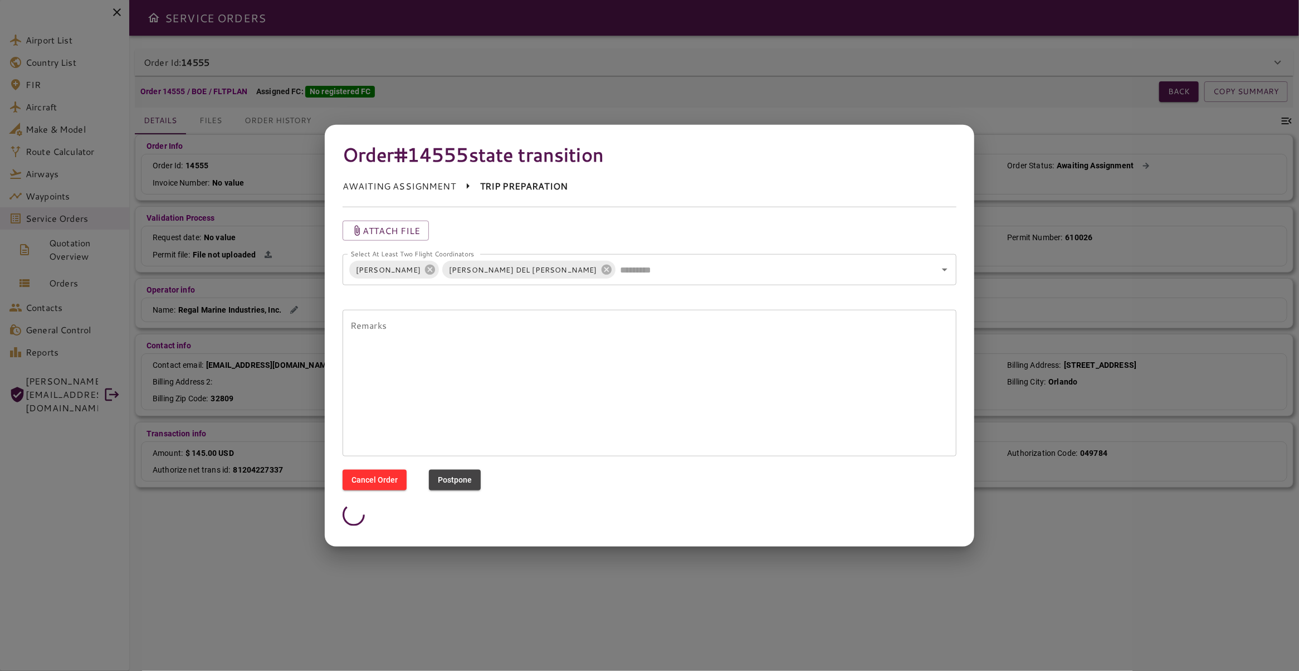  What do you see at coordinates (524, 186) in the screenshot?
I see `p: TRIP PREPARATION` at bounding box center [524, 186].